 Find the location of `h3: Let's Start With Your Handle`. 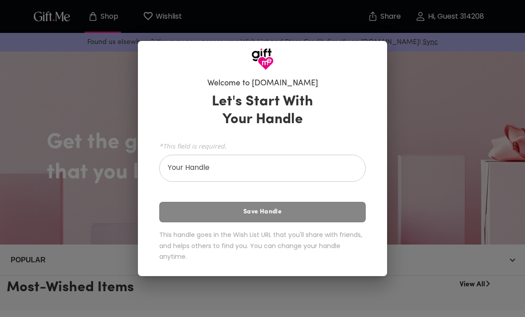

h3: Let's Start With Your Handle is located at coordinates (262, 111).